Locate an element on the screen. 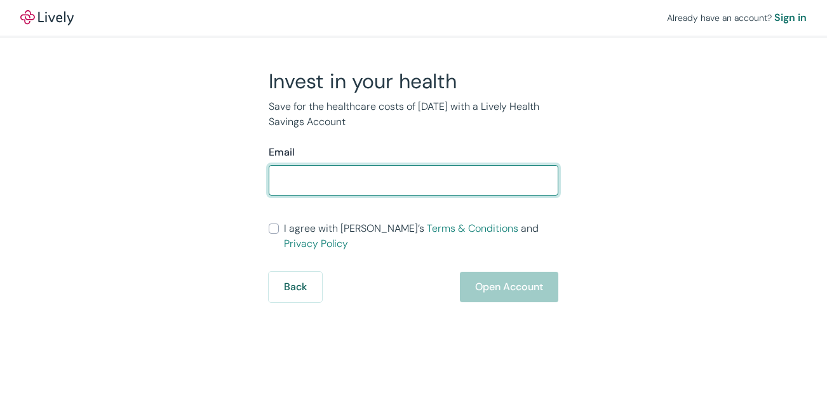 This screenshot has height=414, width=827. label: Email is located at coordinates (281, 152).